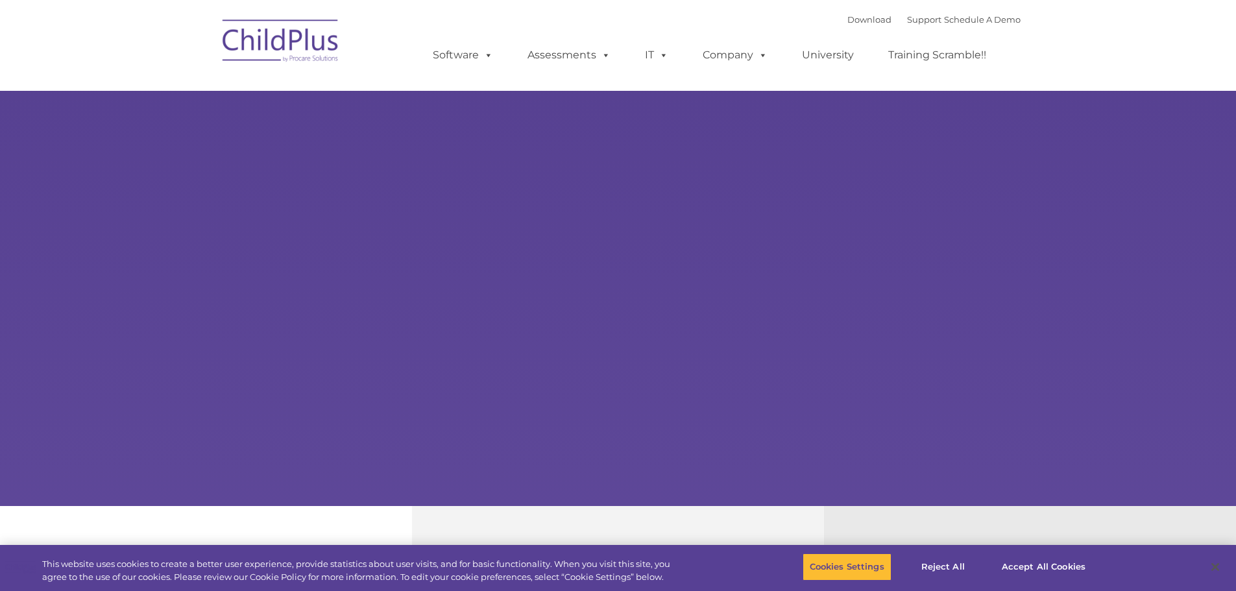 The image size is (1236, 591). I want to click on a: Download, so click(869, 19).